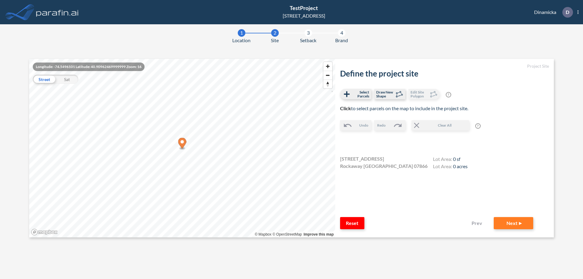  Describe the element at coordinates (67, 79) in the screenshot. I see `div: Sat` at that location.